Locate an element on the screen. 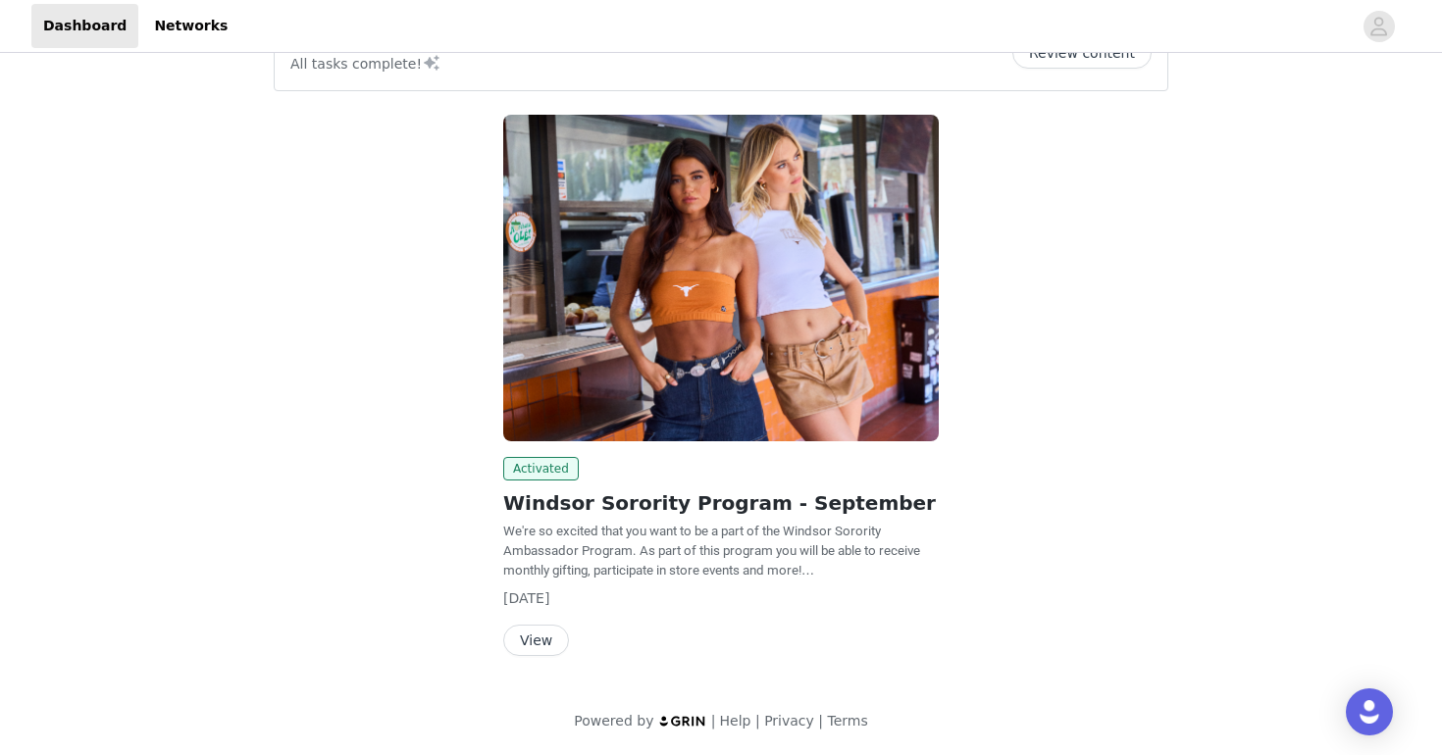 The width and height of the screenshot is (1442, 755). a: Terms is located at coordinates (846, 721).